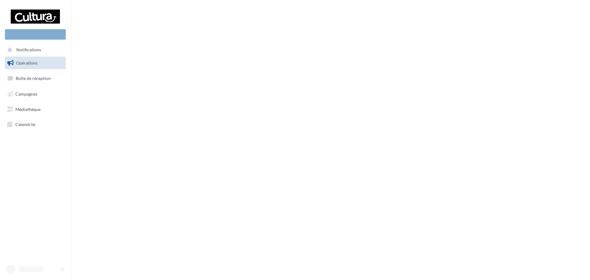 The width and height of the screenshot is (590, 280). What do you see at coordinates (26, 94) in the screenshot?
I see `span: Campagnes` at bounding box center [26, 94].